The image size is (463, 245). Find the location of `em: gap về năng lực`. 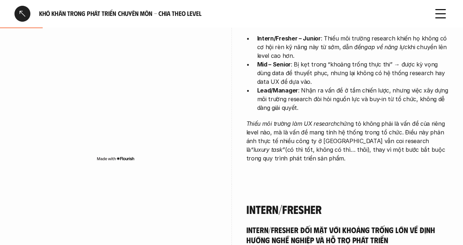

em: gap về năng lực is located at coordinates (386, 47).